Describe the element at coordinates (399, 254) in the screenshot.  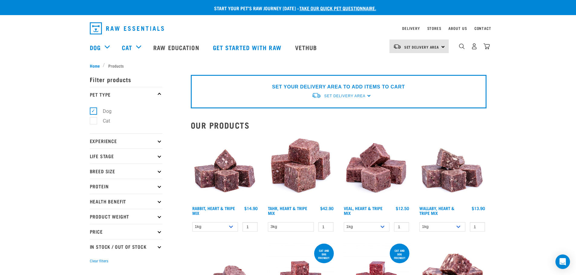
I see `div: Cat and dog friendly!` at that location.